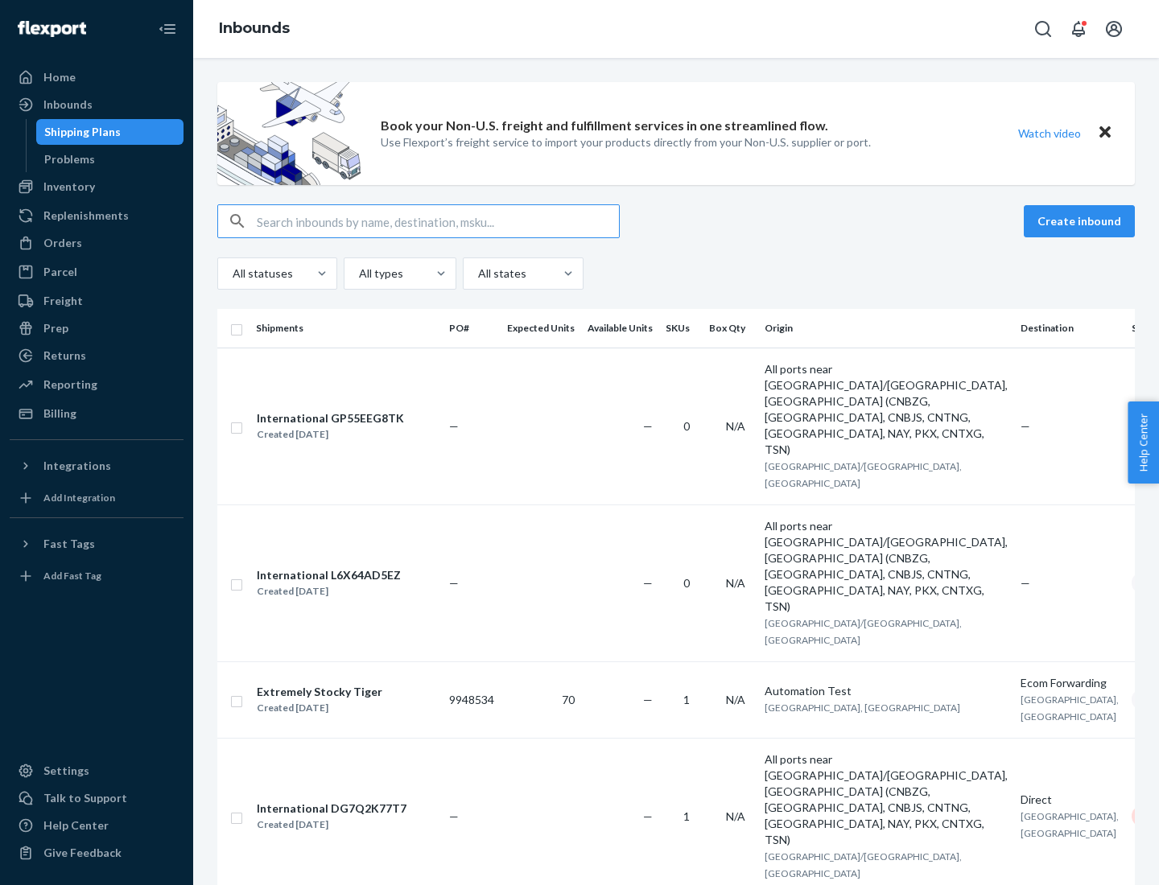 This screenshot has height=885, width=1159. What do you see at coordinates (97, 414) in the screenshot?
I see `a: Billing` at bounding box center [97, 414].